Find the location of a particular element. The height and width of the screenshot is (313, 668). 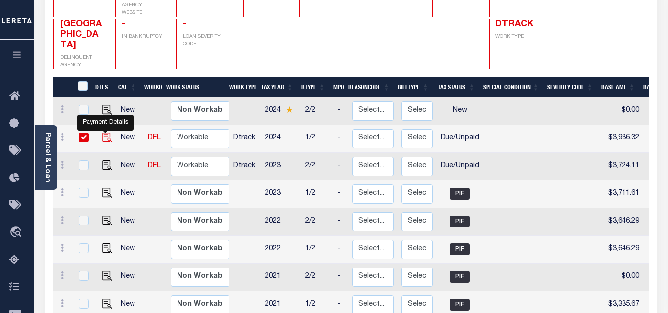

td: $3,711.61 is located at coordinates (622, 194).